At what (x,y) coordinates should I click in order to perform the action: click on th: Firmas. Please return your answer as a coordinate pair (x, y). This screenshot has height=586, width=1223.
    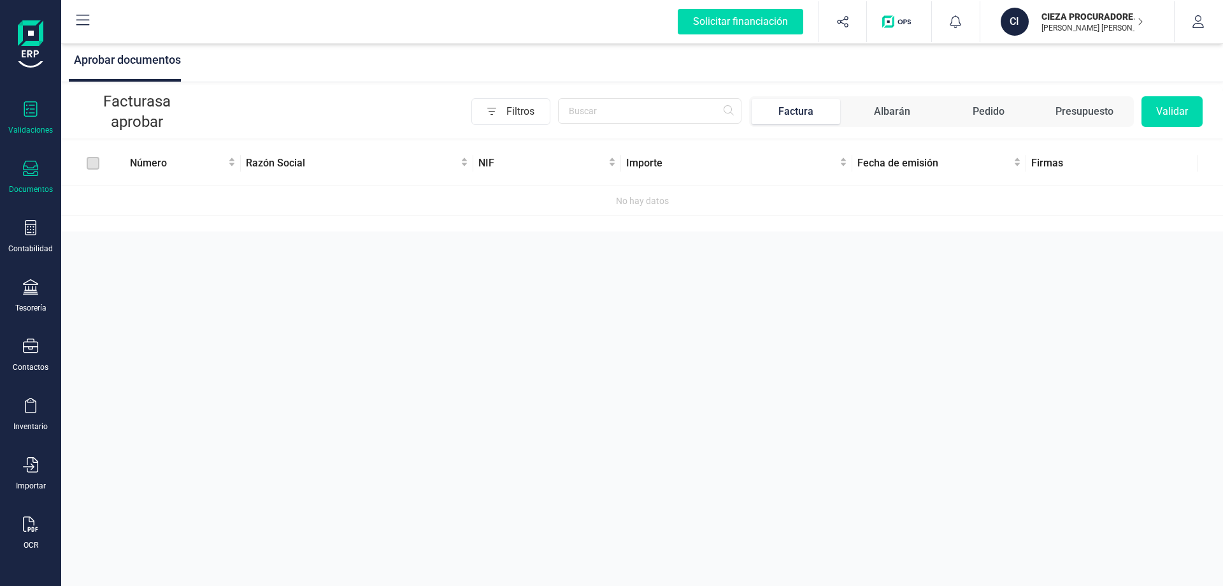
    Looking at the image, I should click on (1112, 163).